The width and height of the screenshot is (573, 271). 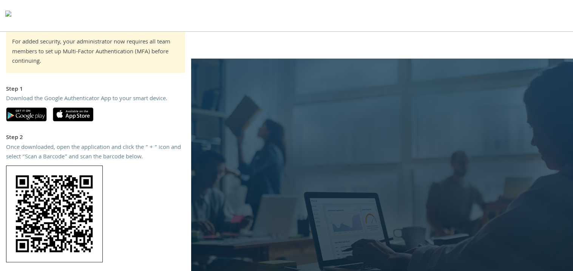 What do you see at coordinates (96, 99) in the screenshot?
I see `div: Download the Google Authenticator App to your smart device.` at bounding box center [96, 99].